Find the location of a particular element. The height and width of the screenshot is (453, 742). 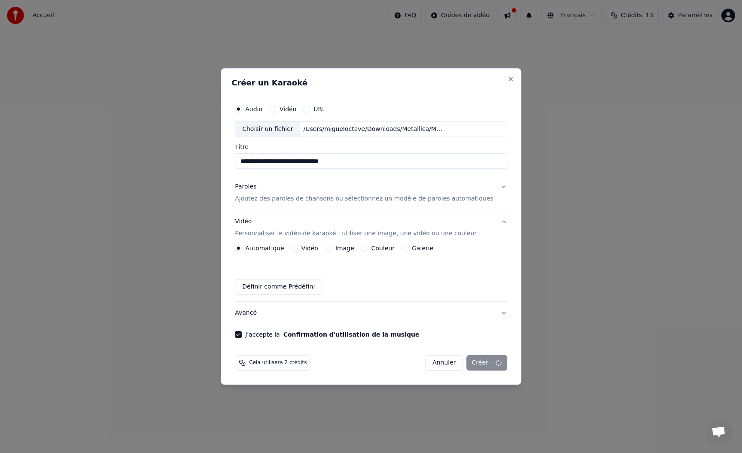

div: Paroles is located at coordinates (246, 187).